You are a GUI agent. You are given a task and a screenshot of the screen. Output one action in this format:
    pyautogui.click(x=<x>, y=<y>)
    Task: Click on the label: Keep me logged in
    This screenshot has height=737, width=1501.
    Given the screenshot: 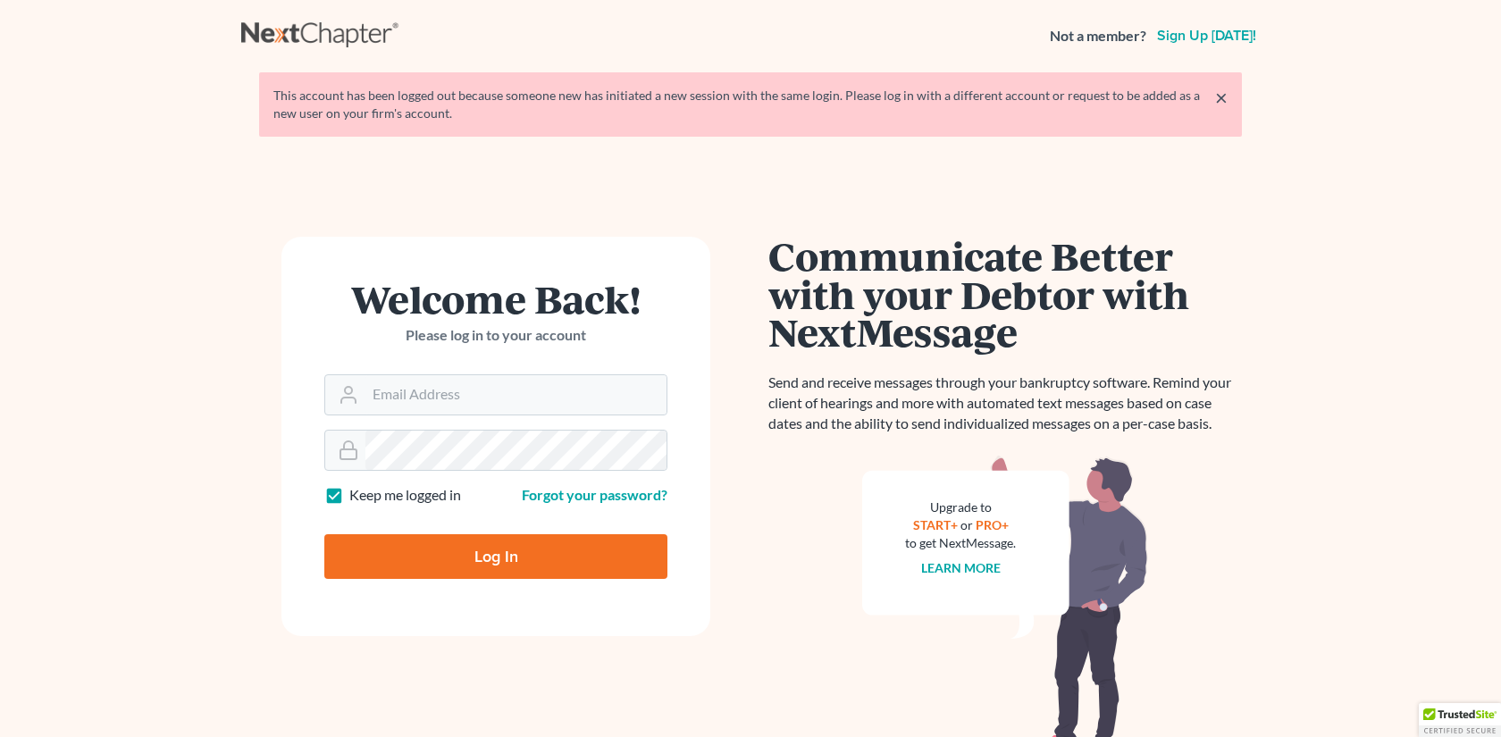 What is the action you would take?
    pyautogui.click(x=405, y=495)
    